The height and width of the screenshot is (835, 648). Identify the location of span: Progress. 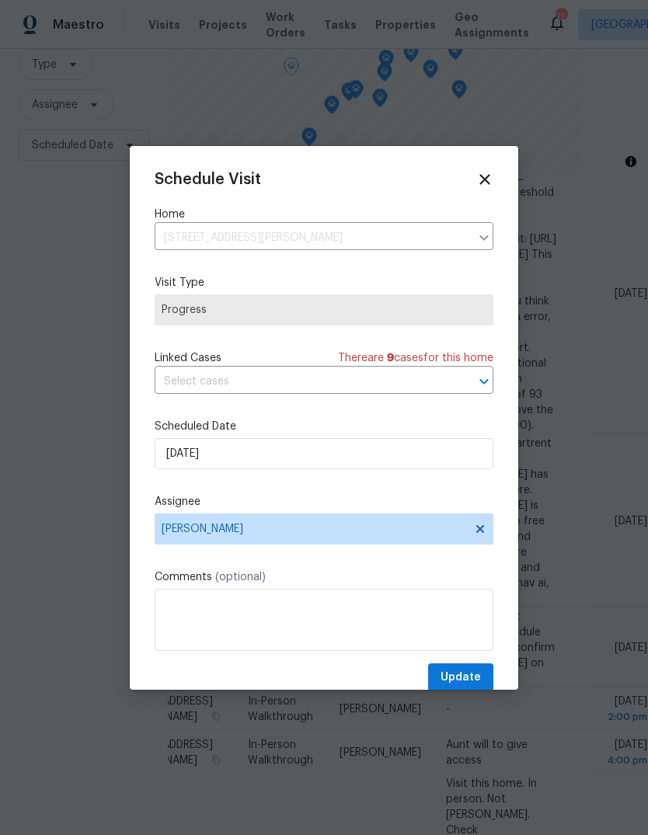
(324, 310).